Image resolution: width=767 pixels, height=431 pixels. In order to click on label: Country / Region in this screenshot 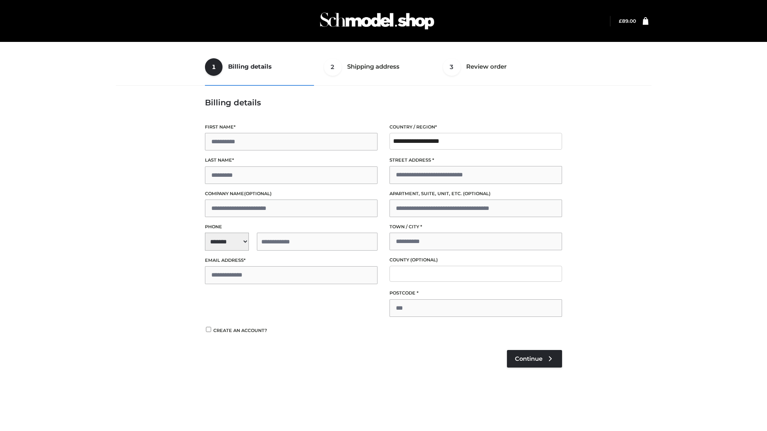, I will do `click(476, 127)`.